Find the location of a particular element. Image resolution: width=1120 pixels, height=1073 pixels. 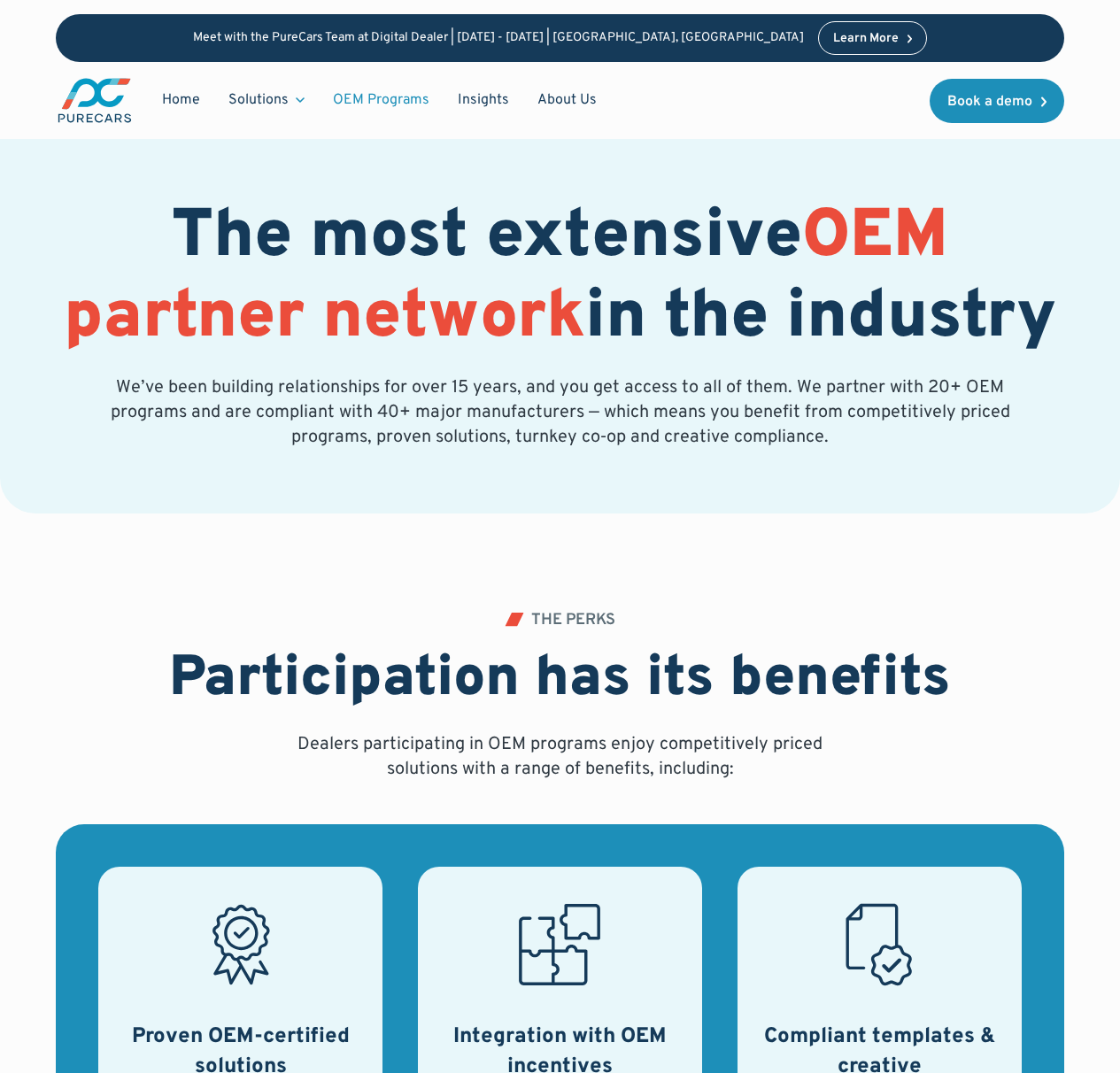

a: OEM Programs is located at coordinates (381, 100).